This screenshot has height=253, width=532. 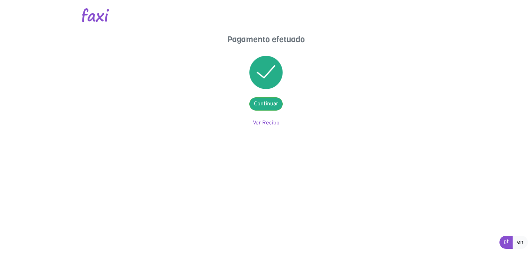 What do you see at coordinates (266, 40) in the screenshot?
I see `h4: Pagamento efetuado` at bounding box center [266, 40].